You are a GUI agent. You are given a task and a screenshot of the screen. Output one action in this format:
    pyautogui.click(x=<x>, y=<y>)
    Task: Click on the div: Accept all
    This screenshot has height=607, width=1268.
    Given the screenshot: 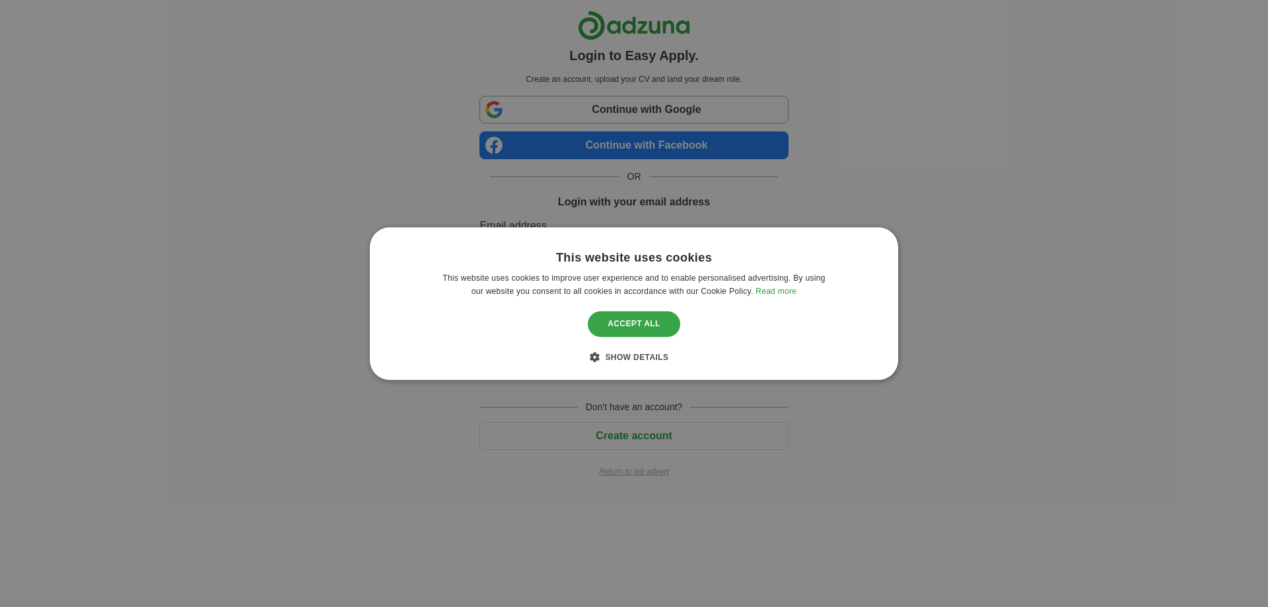 What is the action you would take?
    pyautogui.click(x=634, y=324)
    